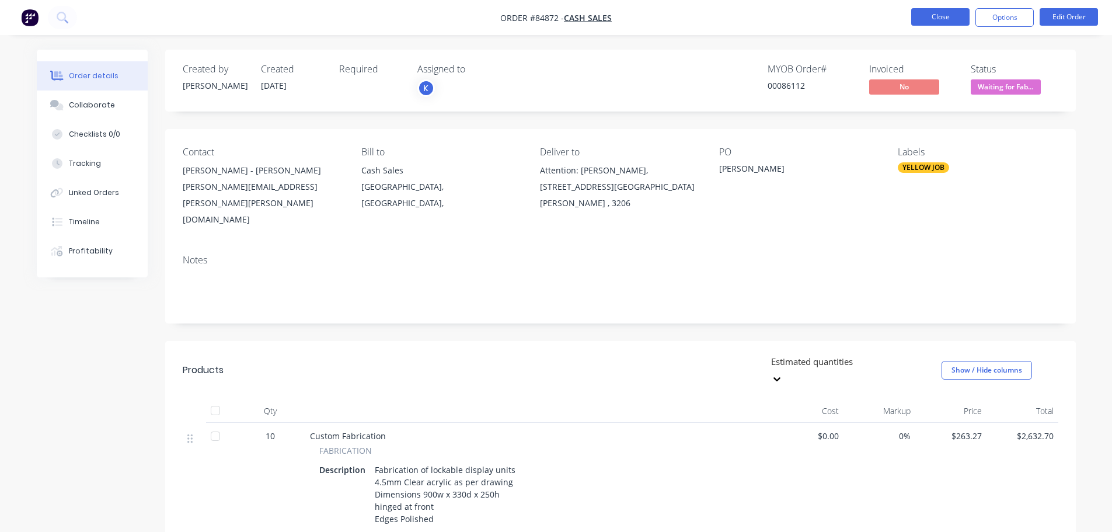  What do you see at coordinates (92, 163) in the screenshot?
I see `button: Tracking` at bounding box center [92, 163].